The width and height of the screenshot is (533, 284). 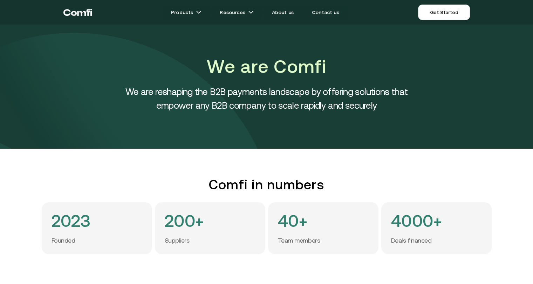 What do you see at coordinates (186, 12) in the screenshot?
I see `a: Productsarrow icons` at bounding box center [186, 12].